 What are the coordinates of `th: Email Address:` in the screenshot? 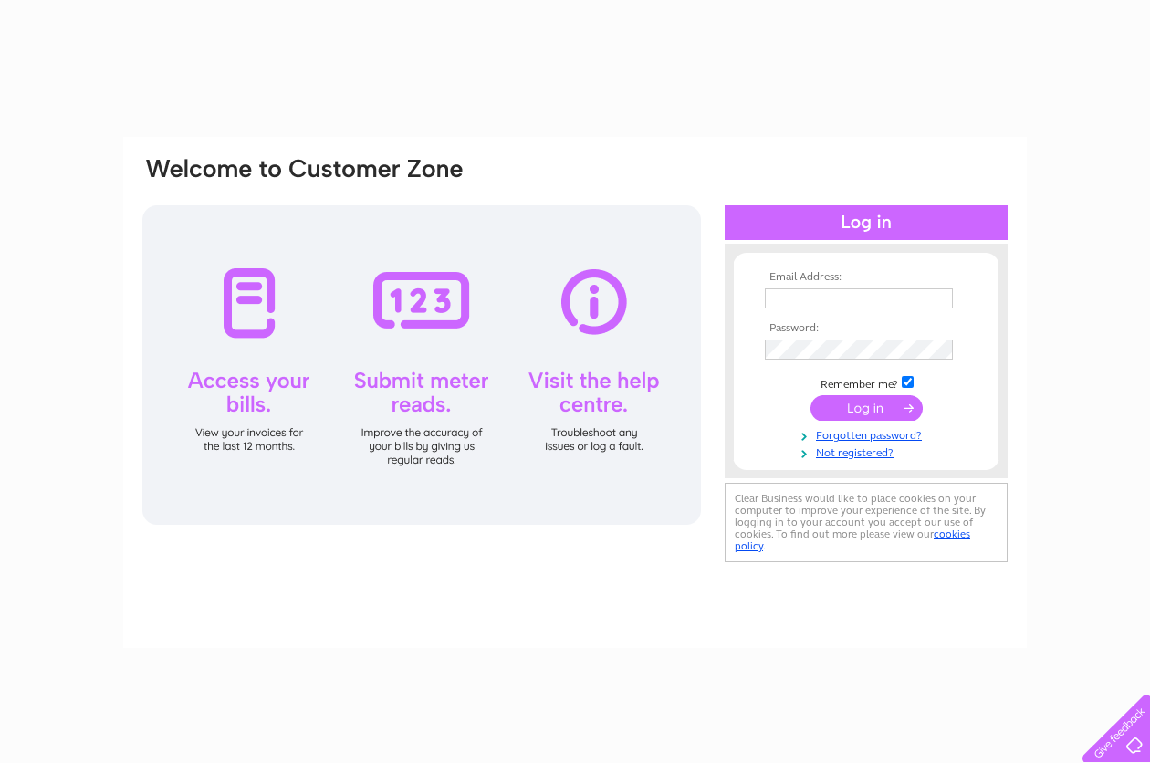 It's located at (866, 277).